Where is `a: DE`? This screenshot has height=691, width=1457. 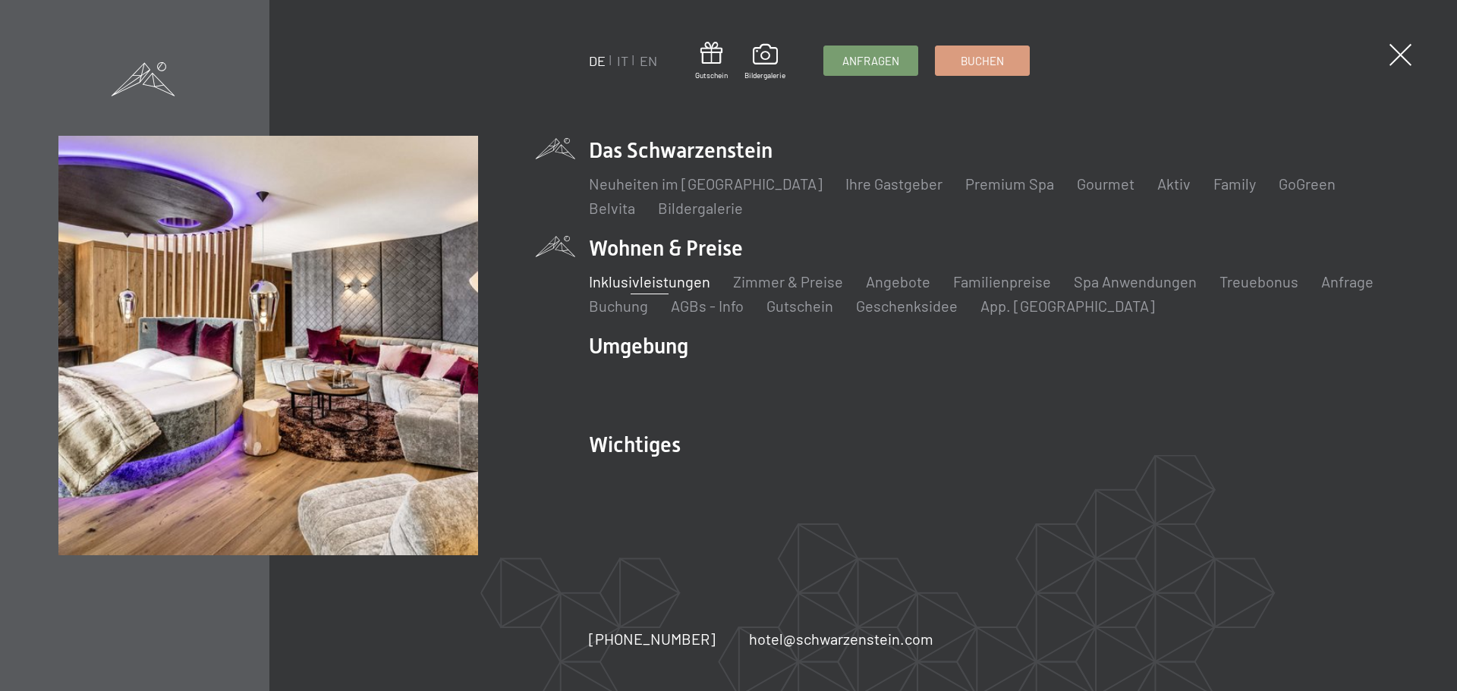
a: DE is located at coordinates (597, 61).